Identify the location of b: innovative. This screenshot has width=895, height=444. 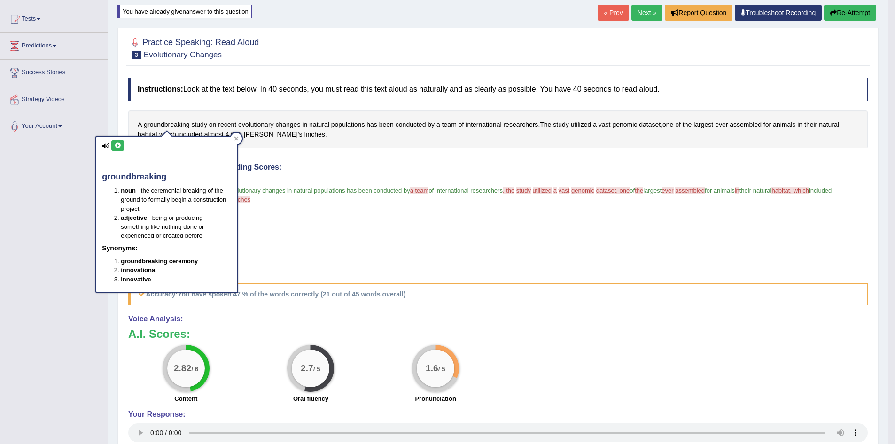
(136, 279).